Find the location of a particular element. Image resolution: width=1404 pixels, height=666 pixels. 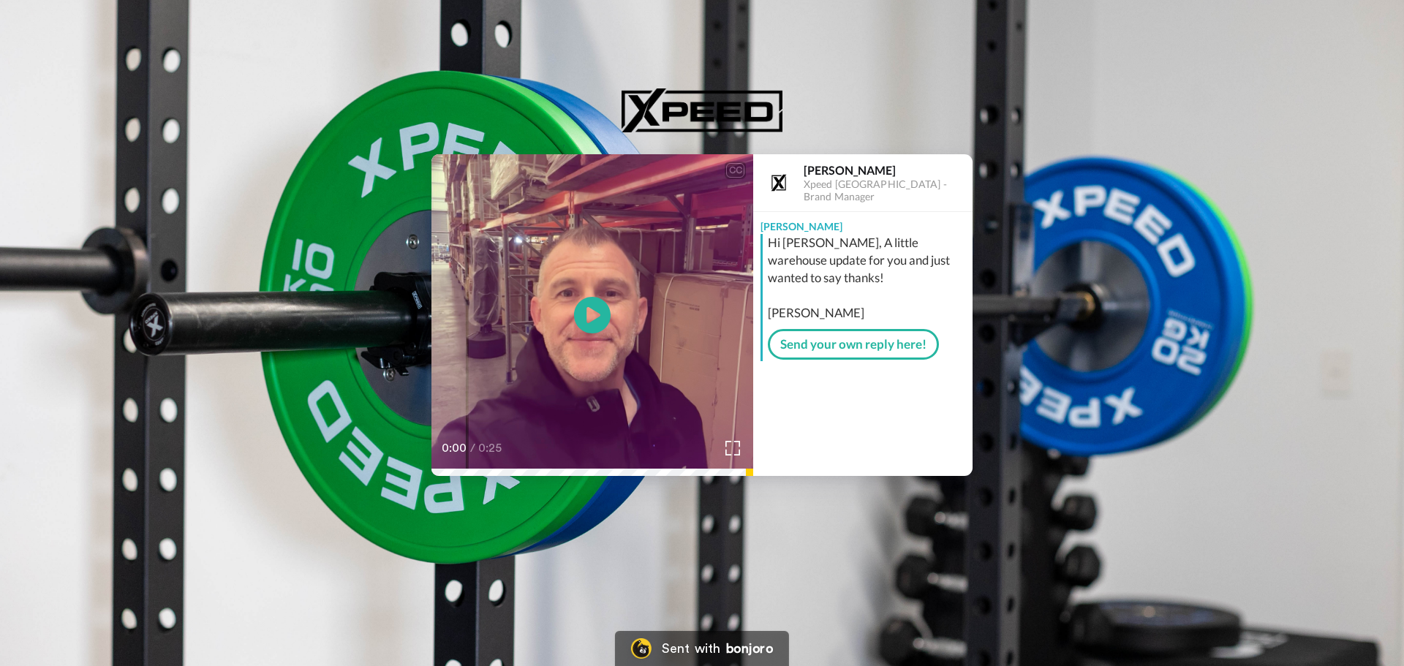

span: 0:25 is located at coordinates (491, 448).